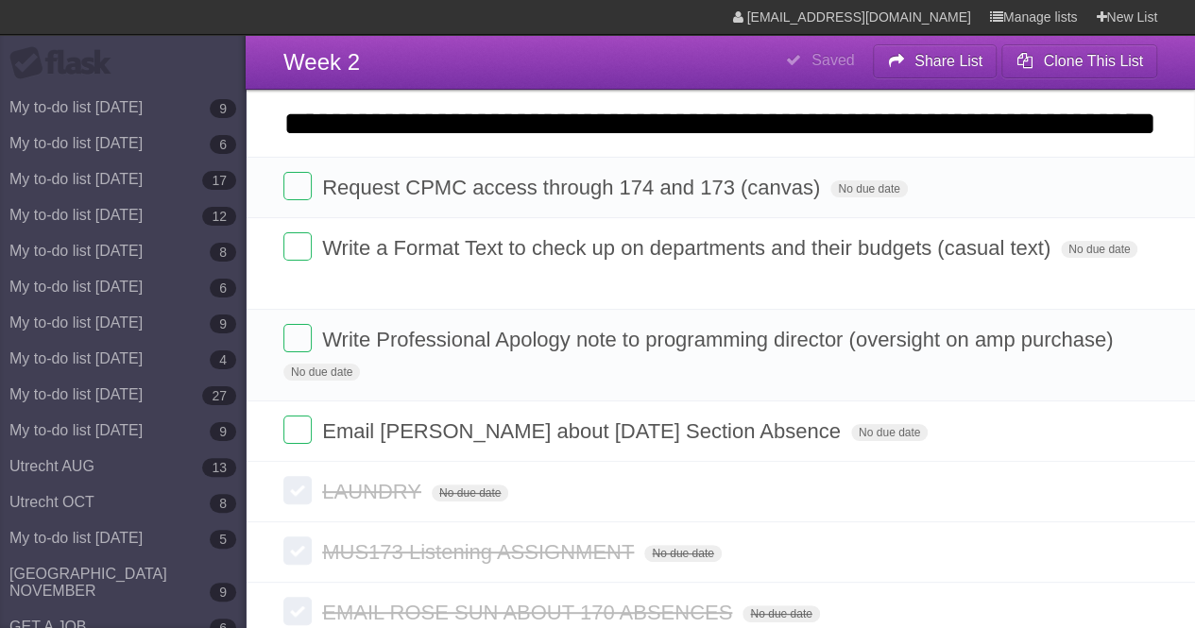  What do you see at coordinates (1078, 61) in the screenshot?
I see `button: Clone This List` at bounding box center [1078, 61].